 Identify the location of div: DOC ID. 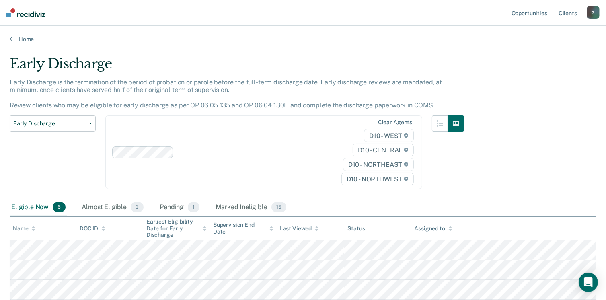
(93, 229).